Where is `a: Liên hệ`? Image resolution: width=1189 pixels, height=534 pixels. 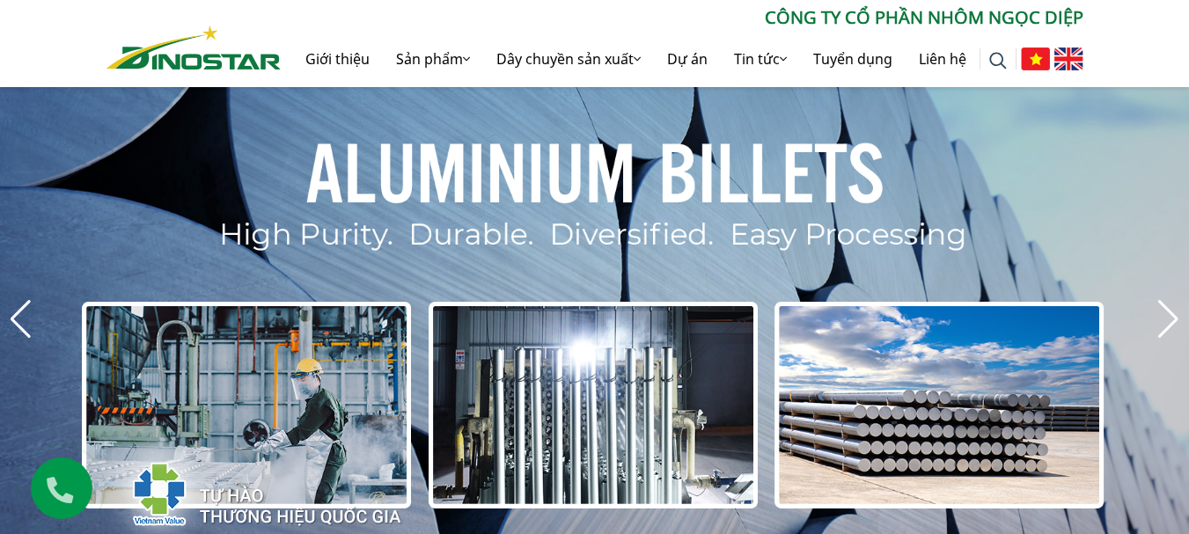
a: Liên hệ is located at coordinates (942, 59).